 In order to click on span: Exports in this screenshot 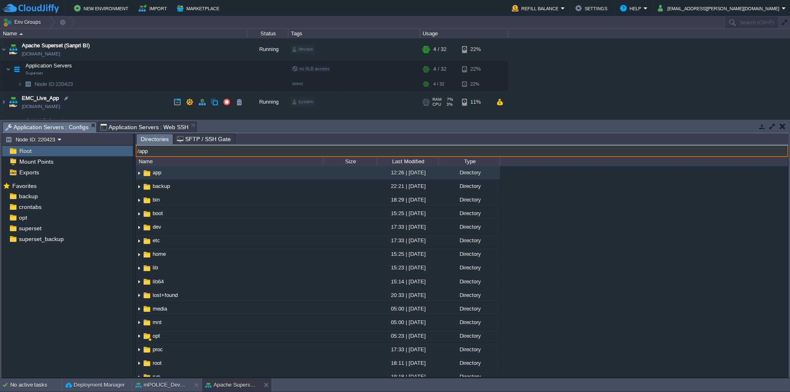, I will do `click(29, 172)`.